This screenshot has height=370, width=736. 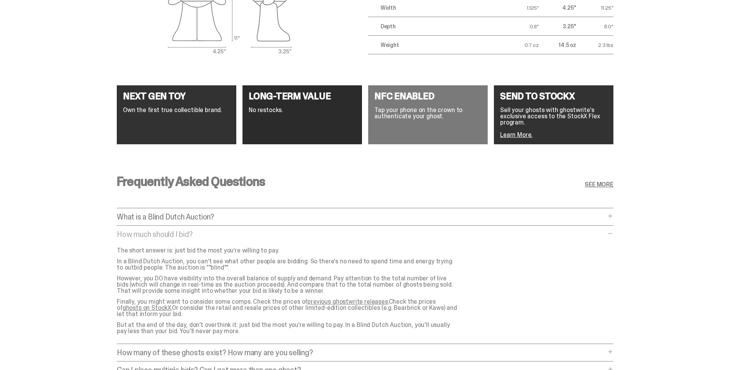 What do you see at coordinates (558, 45) in the screenshot?
I see `td: 14.5 oz` at bounding box center [558, 45].